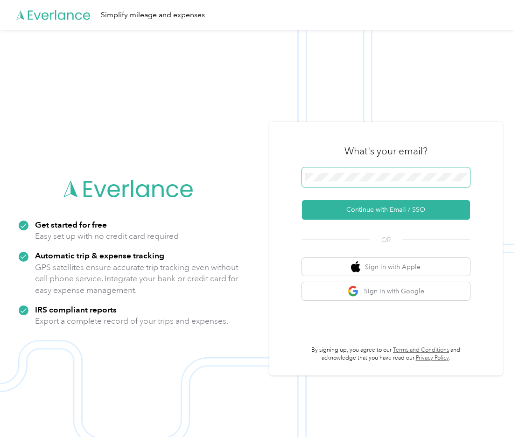  What do you see at coordinates (132, 321) in the screenshot?
I see `p: Export a complete record of your trips and expenses.` at bounding box center [132, 321].